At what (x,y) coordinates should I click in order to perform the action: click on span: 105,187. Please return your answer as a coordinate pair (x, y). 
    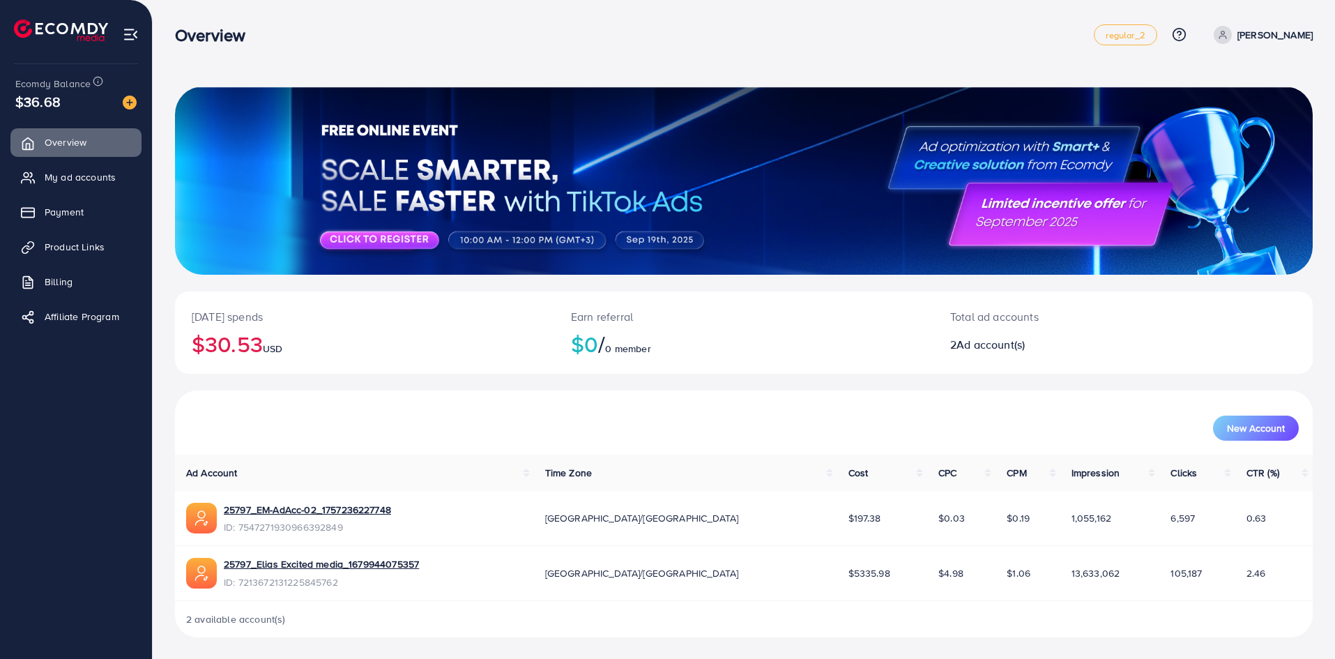
    Looking at the image, I should click on (1186, 573).